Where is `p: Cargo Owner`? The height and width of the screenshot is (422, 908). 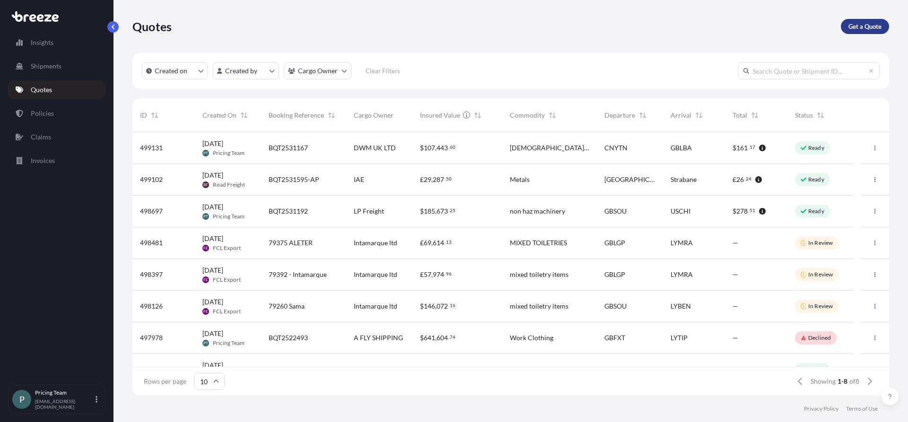 p: Cargo Owner is located at coordinates (318, 71).